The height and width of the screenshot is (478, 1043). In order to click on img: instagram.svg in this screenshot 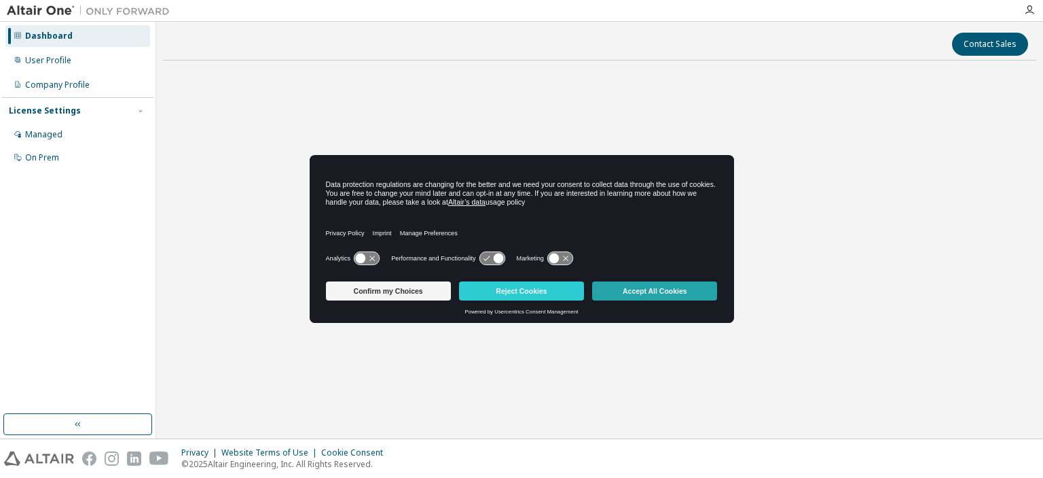, I will do `click(111, 458)`.